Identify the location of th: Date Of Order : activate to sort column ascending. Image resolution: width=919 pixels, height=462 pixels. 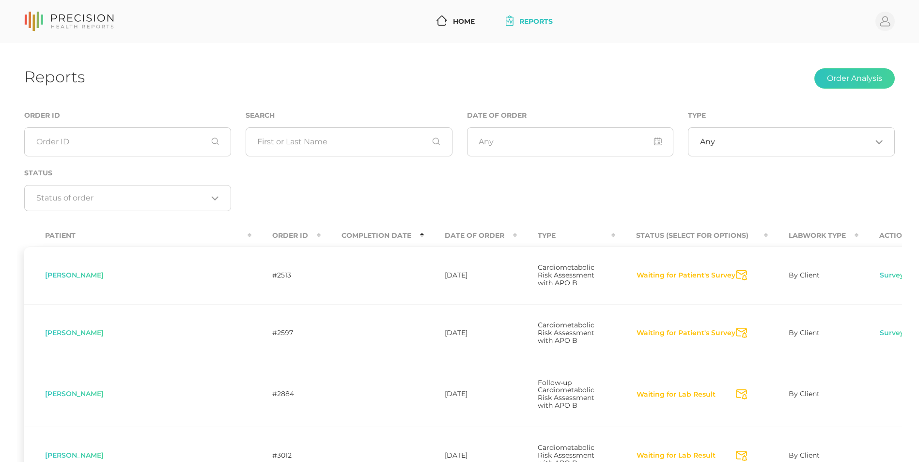
(471, 236).